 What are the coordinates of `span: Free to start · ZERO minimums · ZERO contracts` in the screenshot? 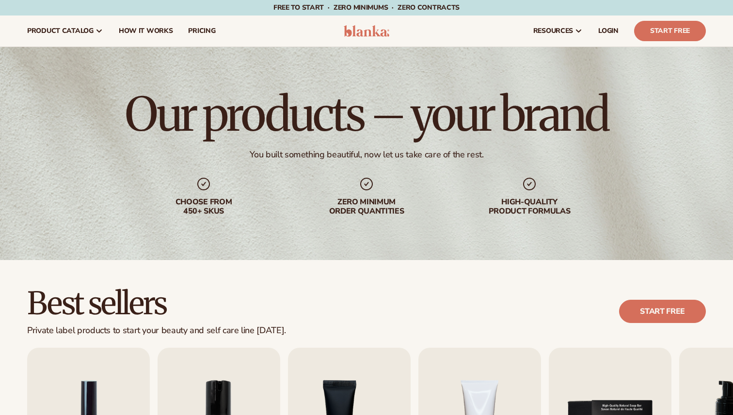 It's located at (366, 7).